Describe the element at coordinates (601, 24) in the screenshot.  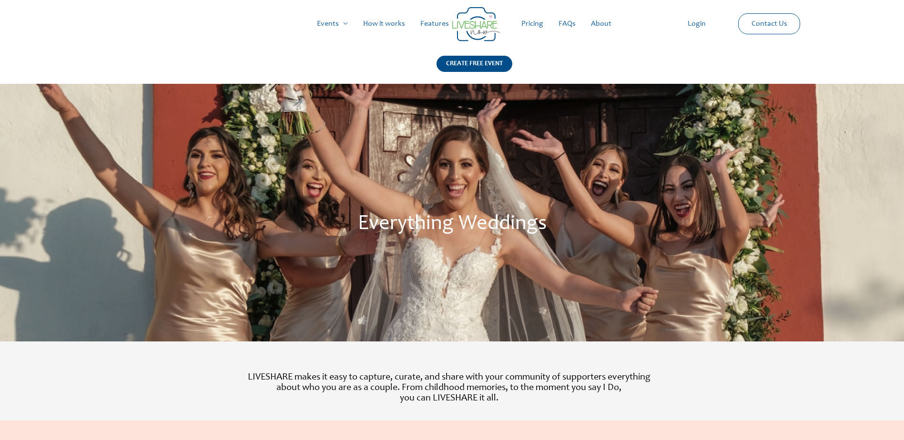
I see `a: About` at that location.